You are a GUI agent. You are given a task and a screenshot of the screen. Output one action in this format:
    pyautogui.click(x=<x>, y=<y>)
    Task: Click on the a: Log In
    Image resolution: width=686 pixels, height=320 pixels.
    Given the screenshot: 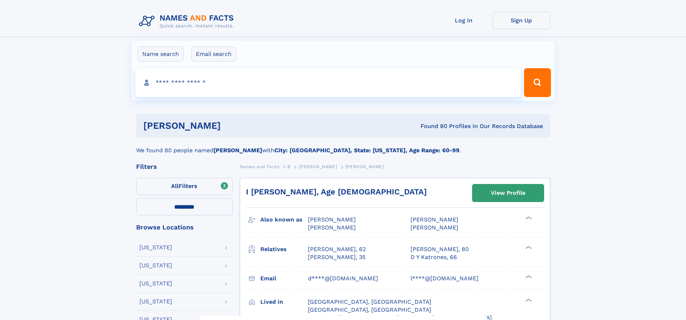 What is the action you would take?
    pyautogui.click(x=464, y=20)
    